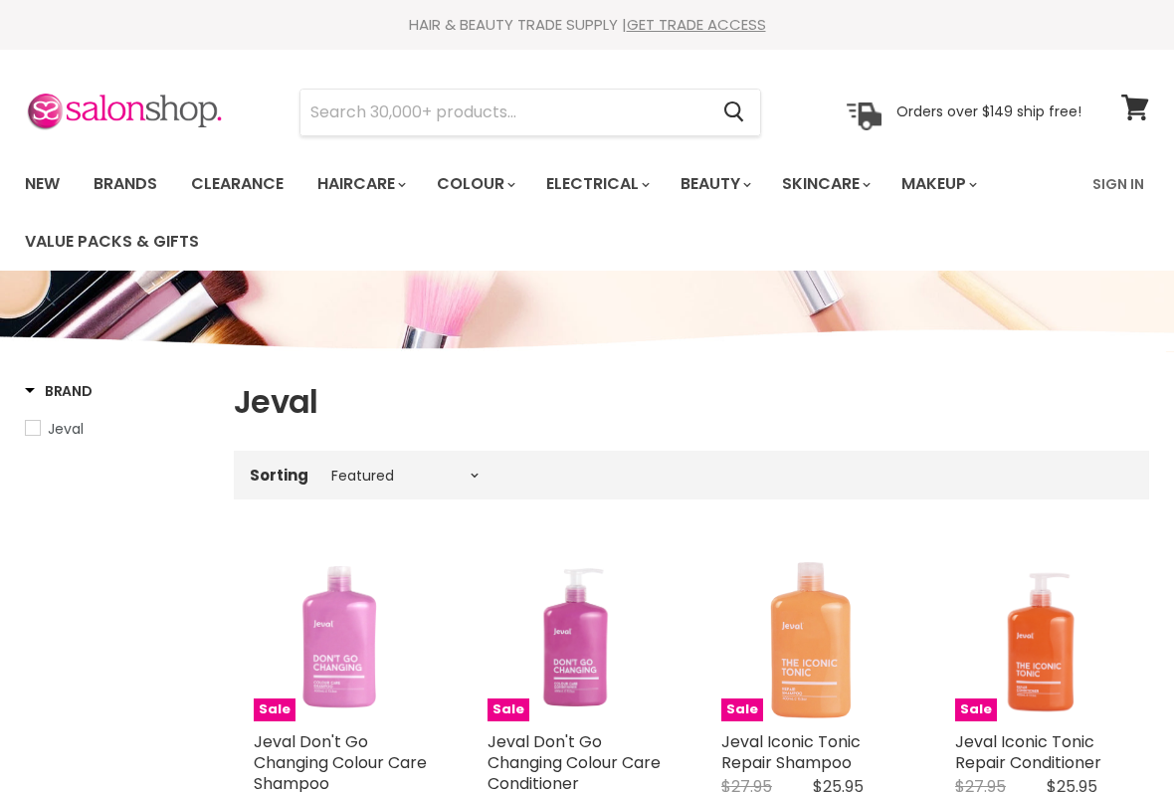 The width and height of the screenshot is (1174, 792). I want to click on h1: Jeval, so click(691, 402).